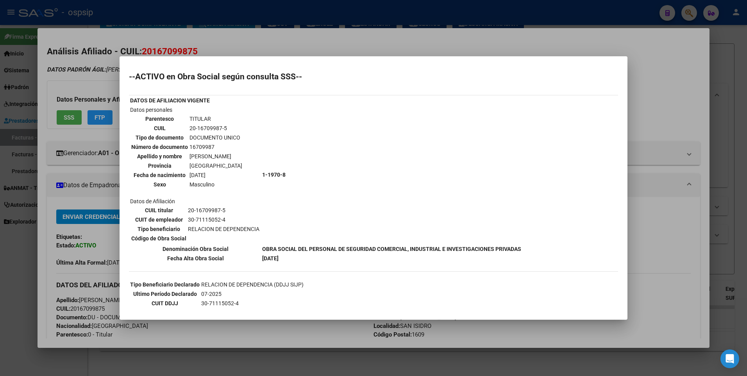 The width and height of the screenshot is (747, 376). Describe the element at coordinates (165, 284) in the screenshot. I see `th: Tipo Beneficiario Declarado` at that location.